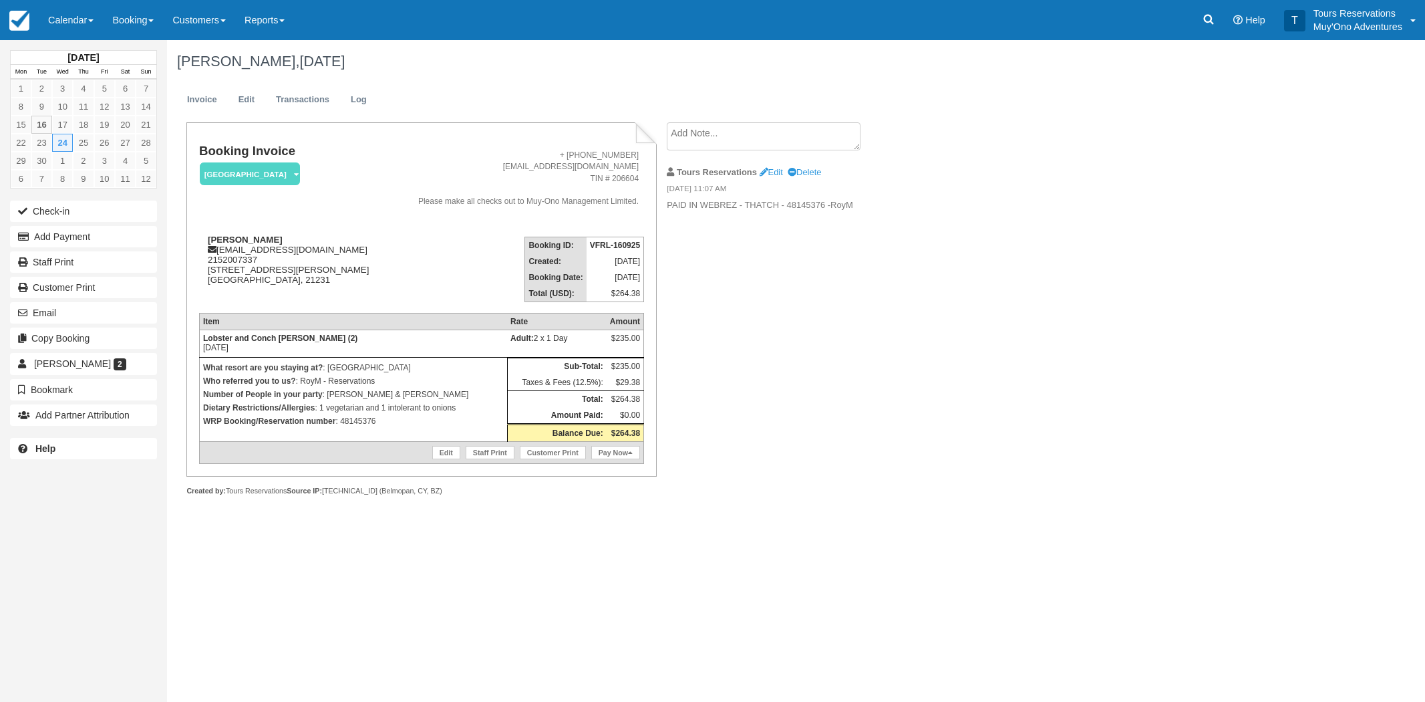 The width and height of the screenshot is (1425, 702). I want to click on strong: Dietary Restrictions/Allergies, so click(259, 408).